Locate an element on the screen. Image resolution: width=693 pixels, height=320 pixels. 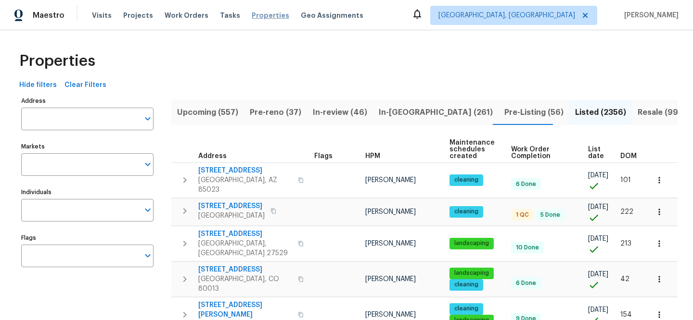
span: HPM is located at coordinates (372, 156).